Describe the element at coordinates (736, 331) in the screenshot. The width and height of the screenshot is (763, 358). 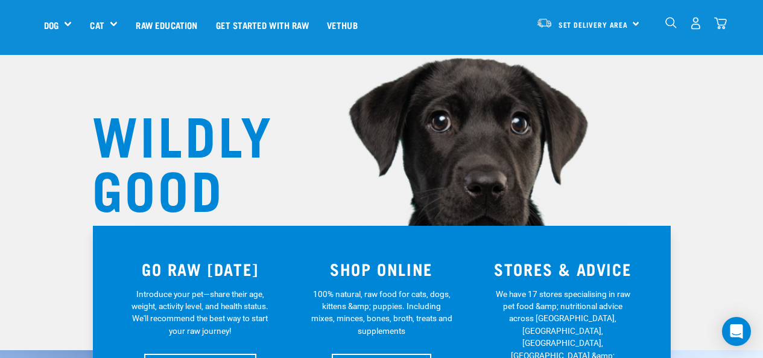
I see `div: Open Intercom Messenger` at that location.